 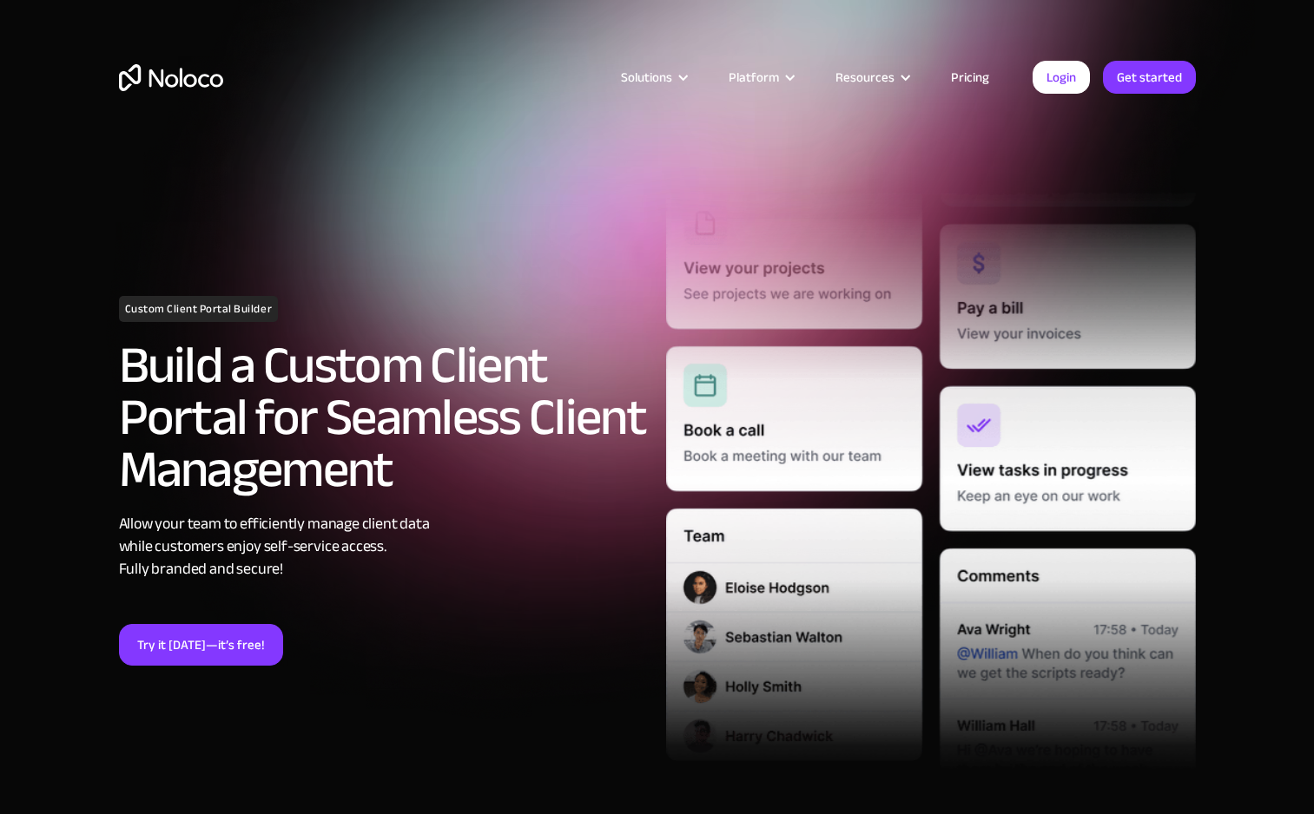 What do you see at coordinates (171, 77) in the screenshot?
I see `a: home` at bounding box center [171, 77].